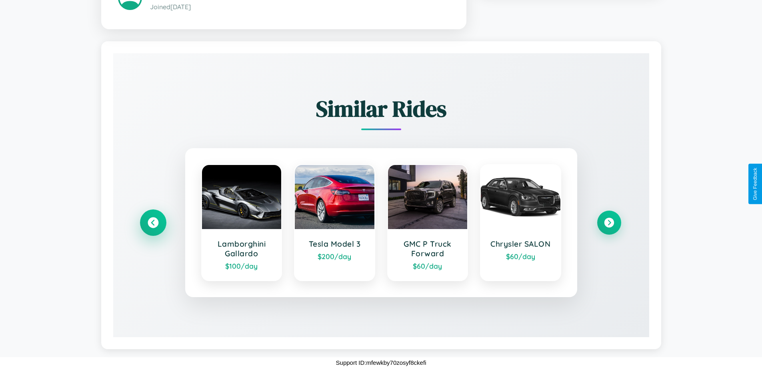  What do you see at coordinates (242, 248) in the screenshot?
I see `h3: Lamborghini Gallardo` at bounding box center [242, 248].